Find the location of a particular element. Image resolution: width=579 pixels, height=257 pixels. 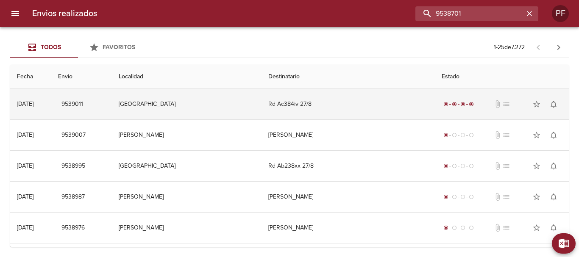

th: Destinatario is located at coordinates (348, 77).